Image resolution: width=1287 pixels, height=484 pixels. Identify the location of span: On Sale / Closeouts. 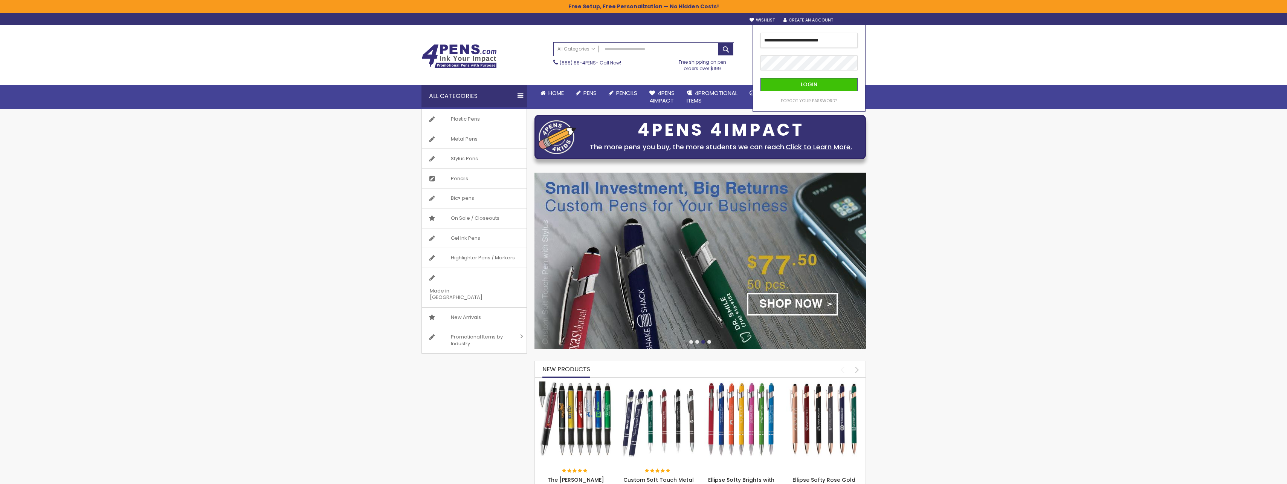
(475, 218).